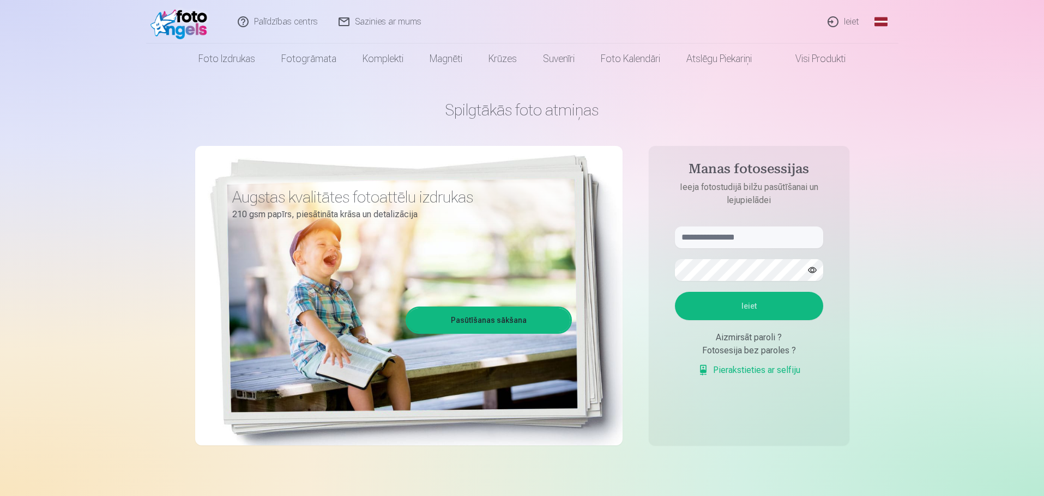 The height and width of the screenshot is (496, 1044). What do you see at coordinates (522, 110) in the screenshot?
I see `h1: Spilgtākās foto atmiņas` at bounding box center [522, 110].